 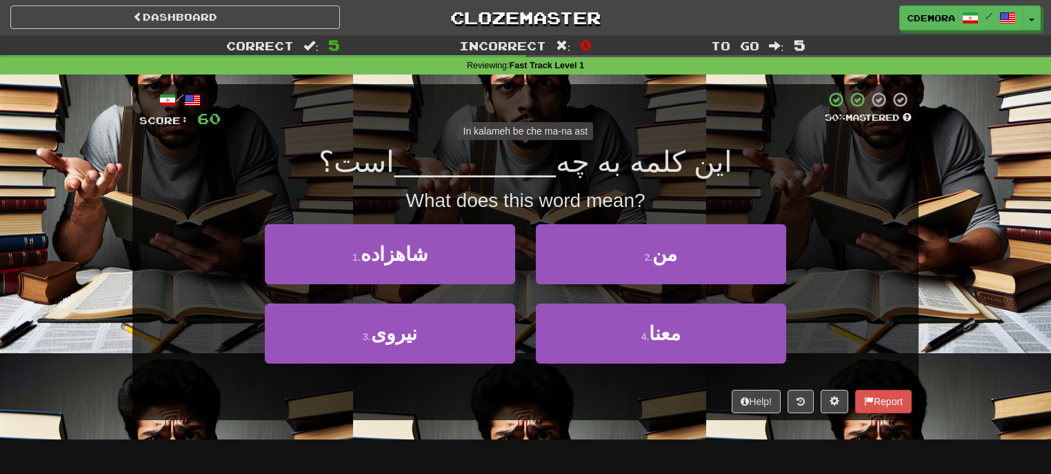 What do you see at coordinates (209, 118) in the screenshot?
I see `span: 60` at bounding box center [209, 118].